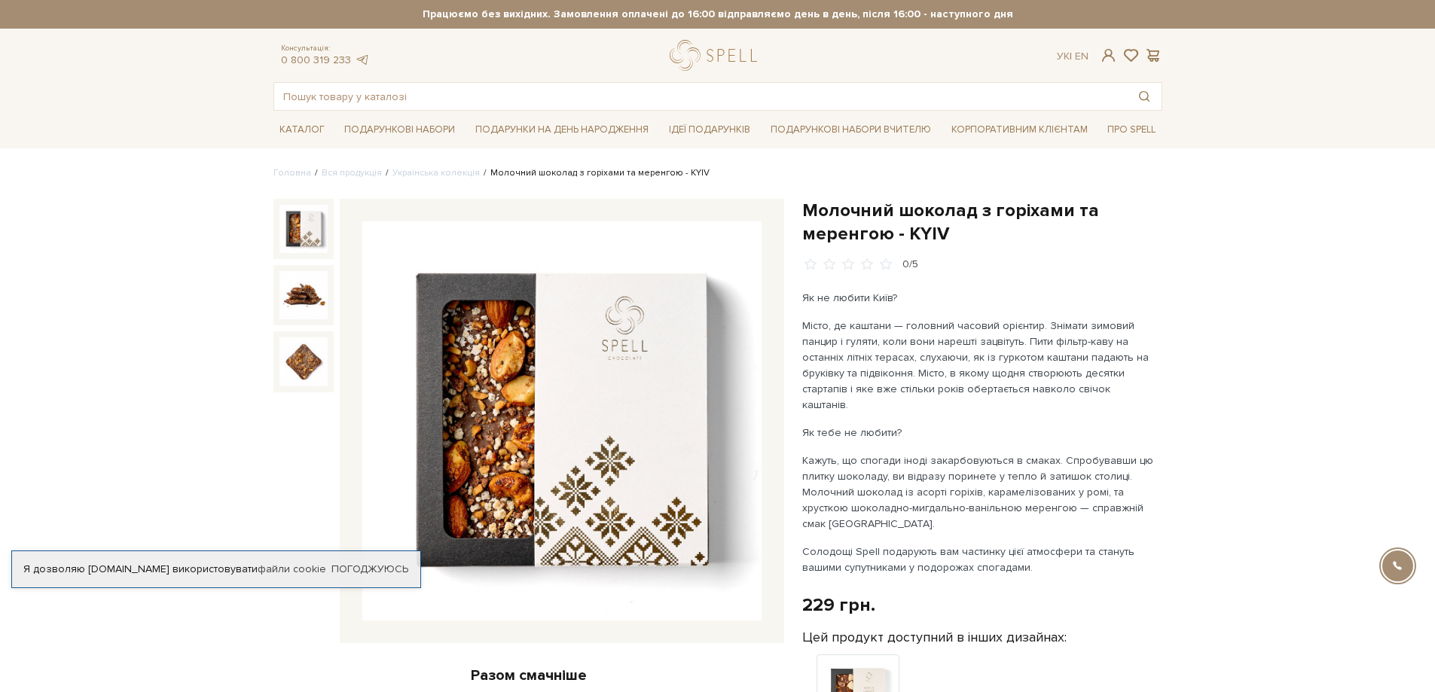  Describe the element at coordinates (978, 365) in the screenshot. I see `p: Місто, де каштани — головний часовий орієнтир. Знімати зимовий панцир і гуляти, коли вони нарешті...` at that location.